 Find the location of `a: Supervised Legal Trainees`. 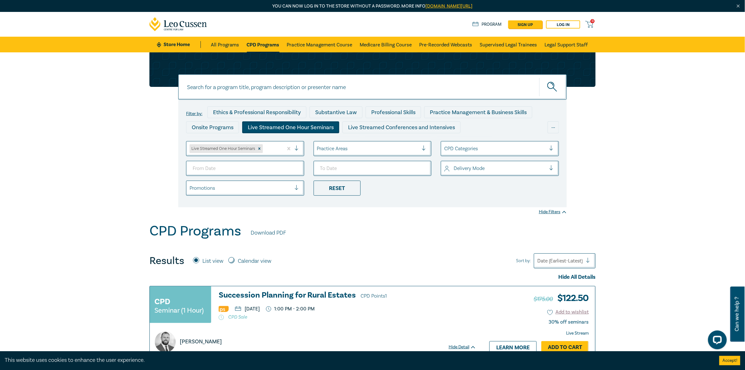

a: Supervised Legal Trainees is located at coordinates (509, 44).